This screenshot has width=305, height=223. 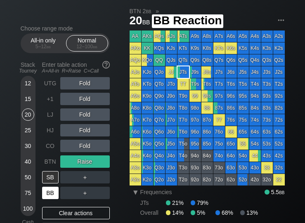 I want to click on div: Normal, so click(x=87, y=43).